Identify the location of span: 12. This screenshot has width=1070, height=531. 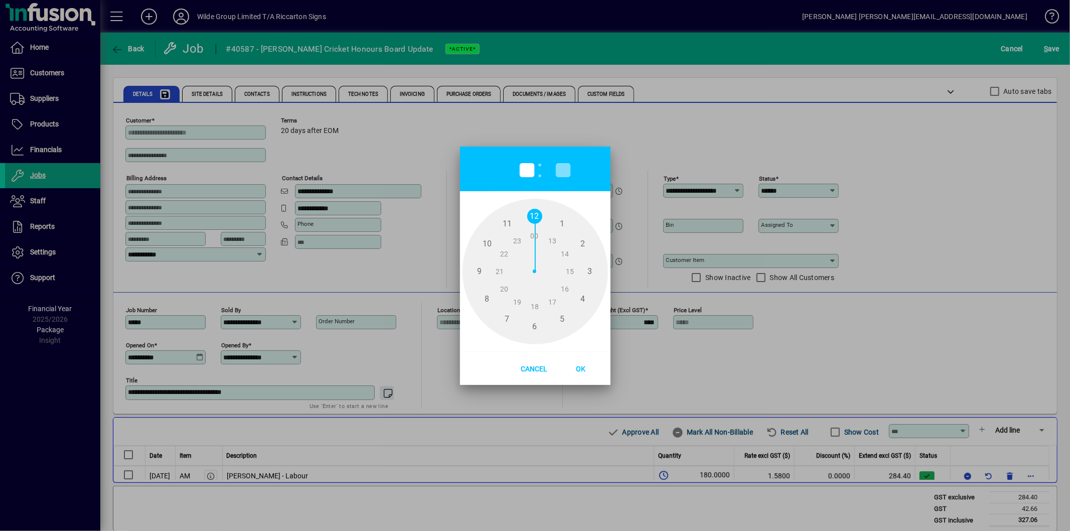
(535, 216).